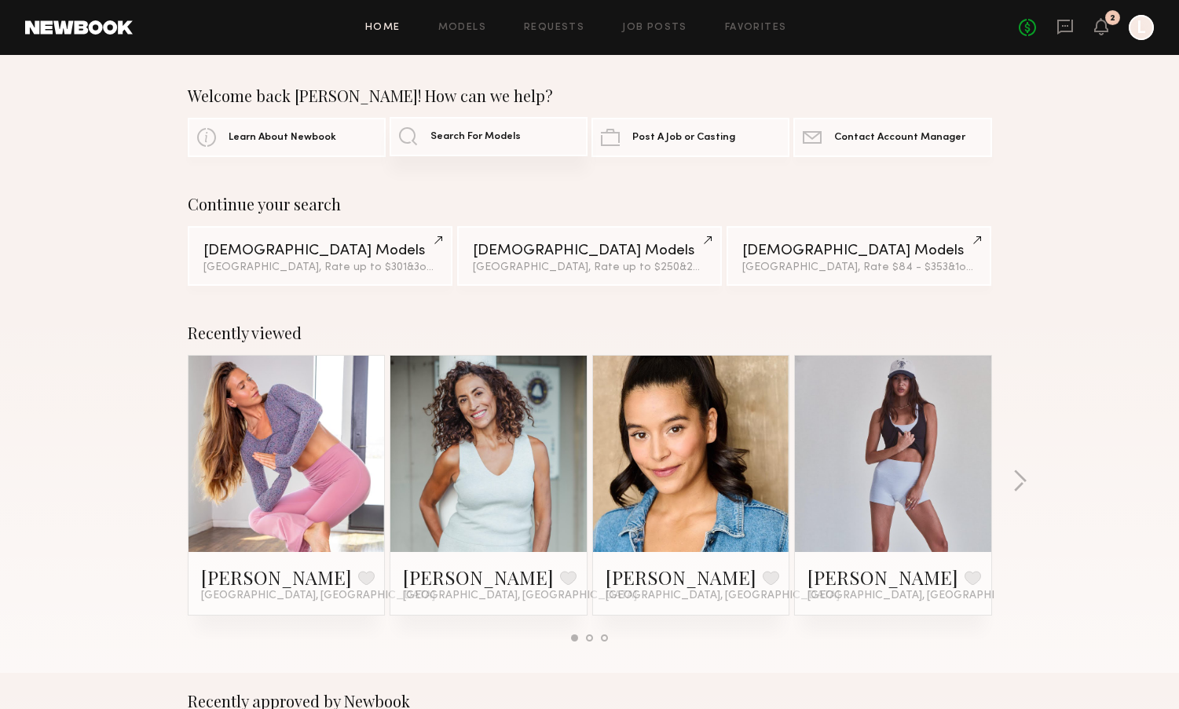 The width and height of the screenshot is (1179, 709). I want to click on a: Learn About Newbook, so click(287, 137).